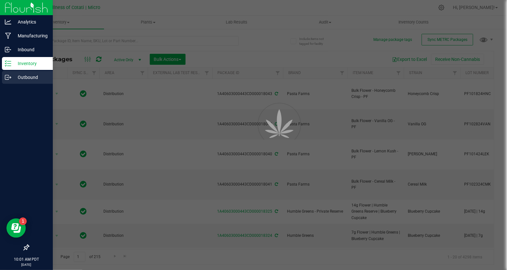  I want to click on inline-svg: Outbound, so click(8, 77).